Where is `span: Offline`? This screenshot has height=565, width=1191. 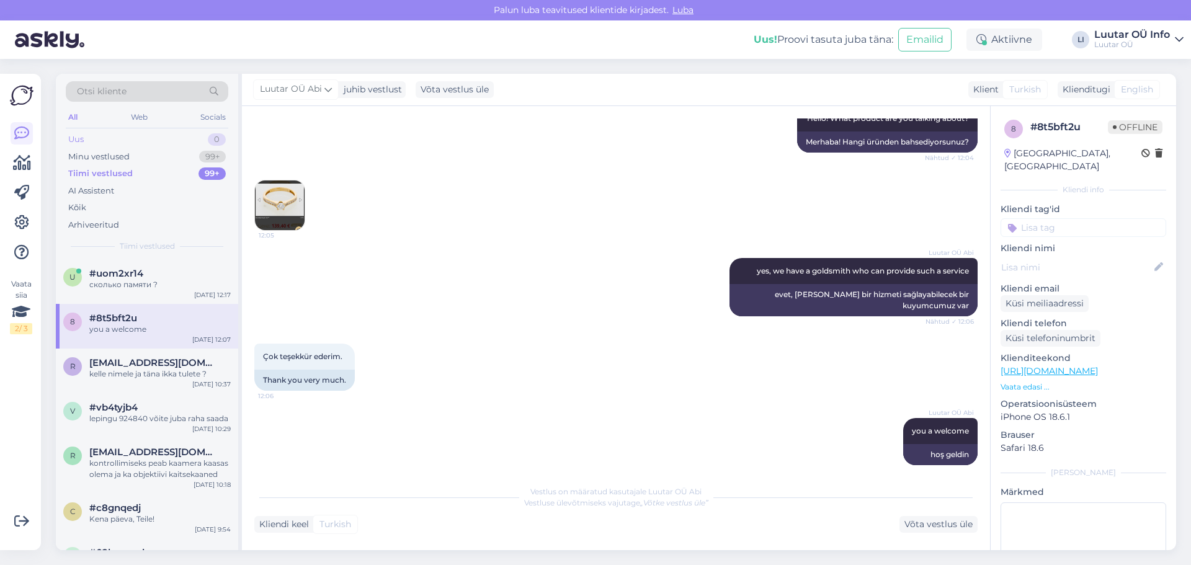
span: Offline is located at coordinates (1135, 127).